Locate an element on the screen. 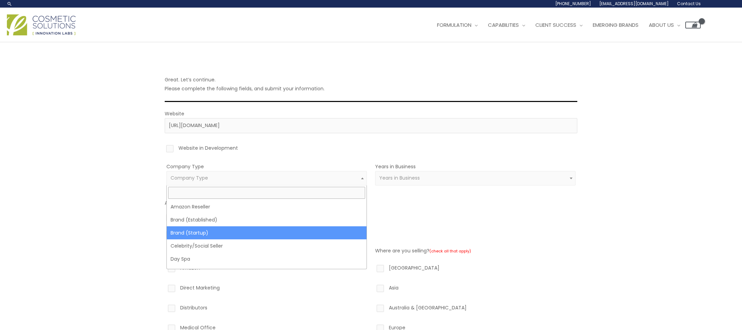  label: Years in Business is located at coordinates (395, 167).